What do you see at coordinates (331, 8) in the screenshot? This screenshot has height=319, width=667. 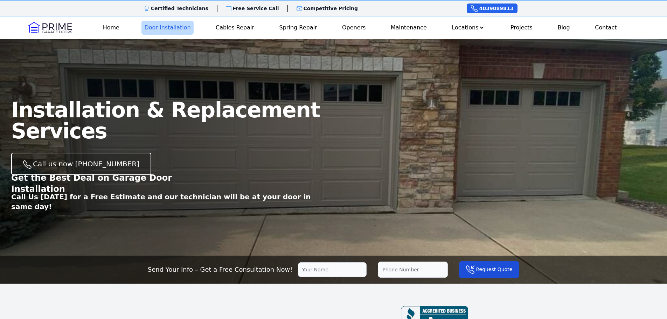 I see `p: Competitive Pricing` at bounding box center [331, 8].